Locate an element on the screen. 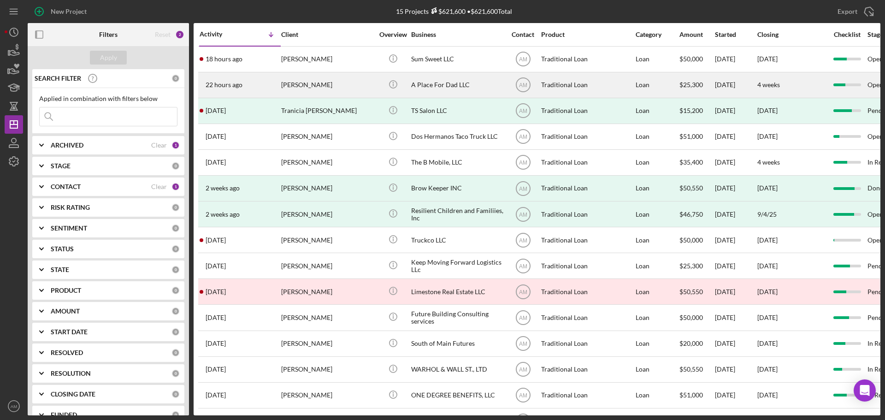 Image resolution: width=885 pixels, height=420 pixels. div: $46,750 is located at coordinates (697, 214).